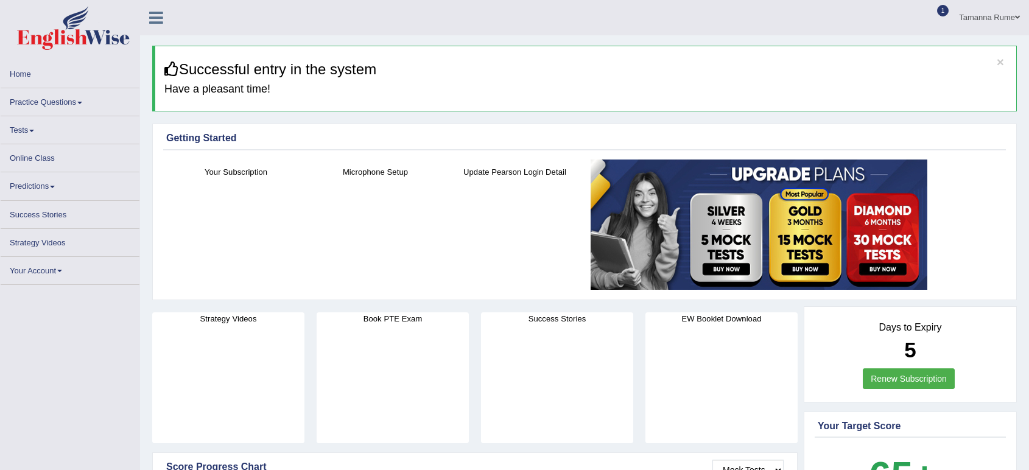  What do you see at coordinates (70, 72) in the screenshot?
I see `a: Home` at bounding box center [70, 72].